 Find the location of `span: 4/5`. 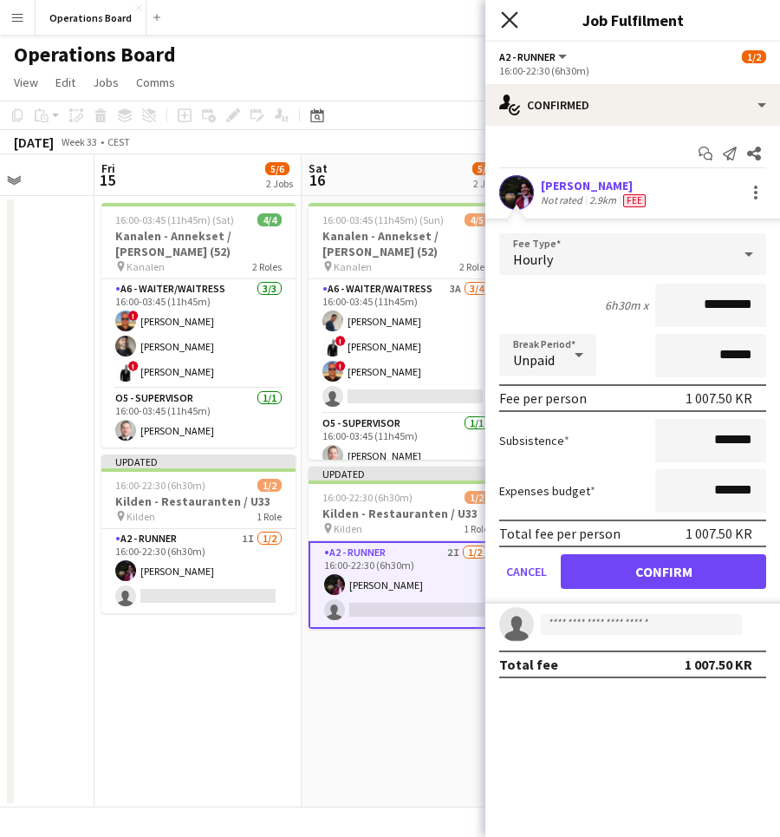

span: 4/5 is located at coordinates (477, 219).